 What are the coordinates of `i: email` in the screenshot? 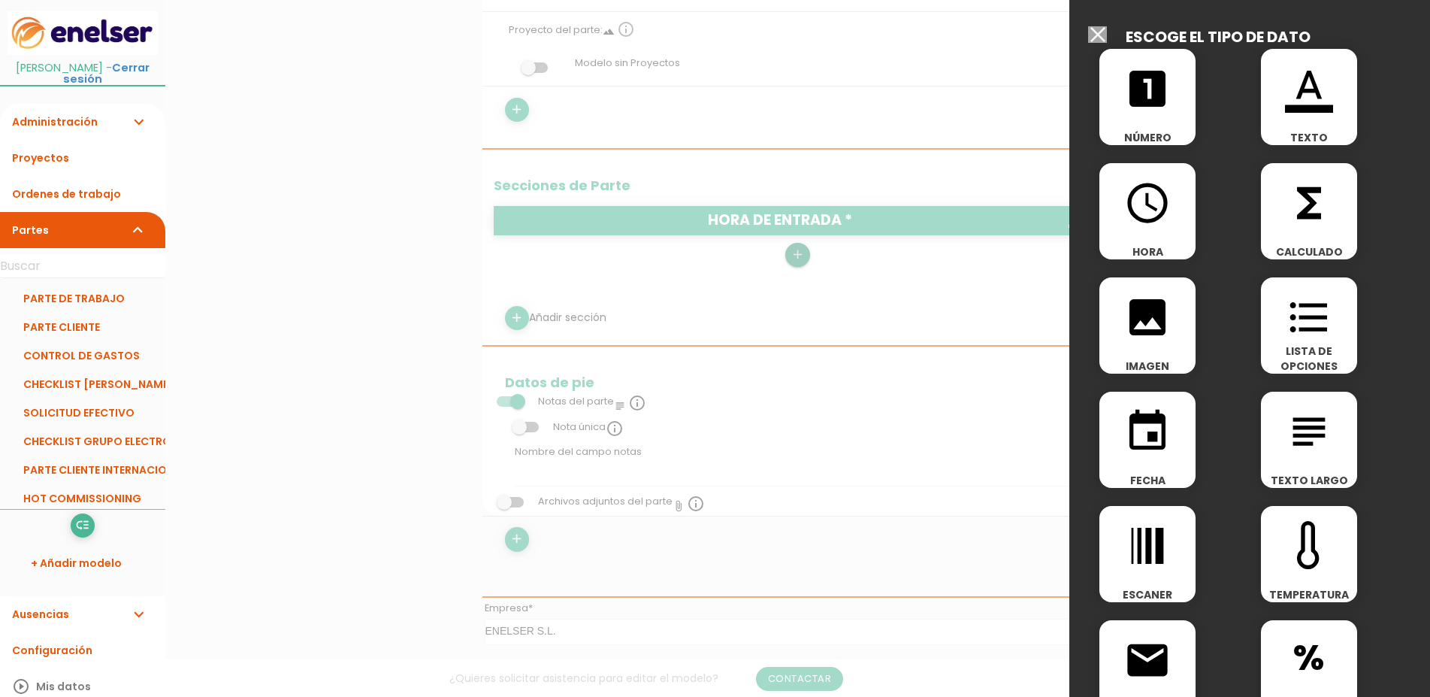 It's located at (1148, 660).